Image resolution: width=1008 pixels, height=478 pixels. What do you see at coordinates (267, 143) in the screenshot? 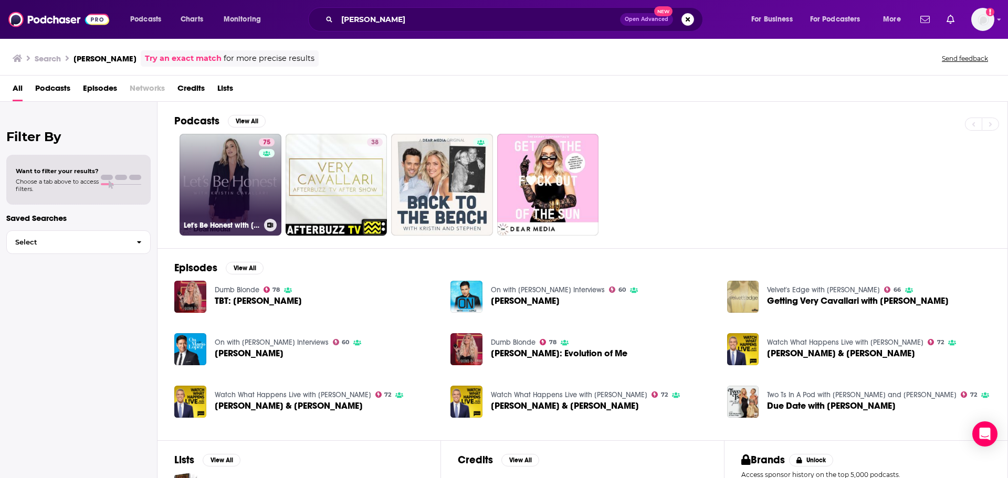
I see `span: 75` at bounding box center [267, 143].